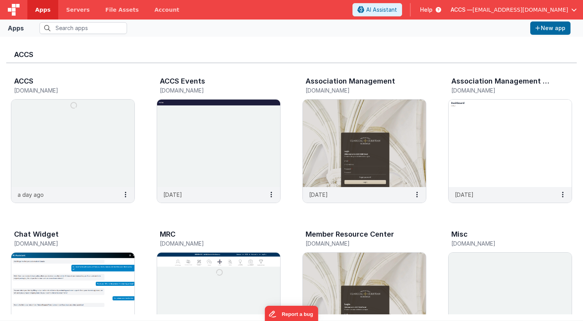  I want to click on input: Search apps, so click(83, 28).